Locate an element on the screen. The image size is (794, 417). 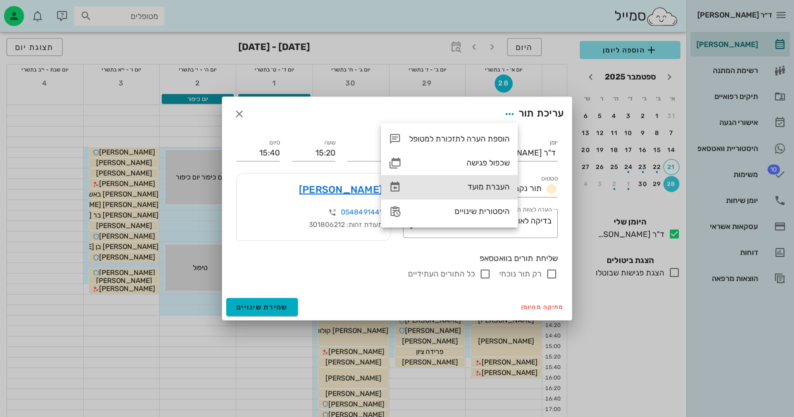
div: שכפול פגישה is located at coordinates (459, 163).